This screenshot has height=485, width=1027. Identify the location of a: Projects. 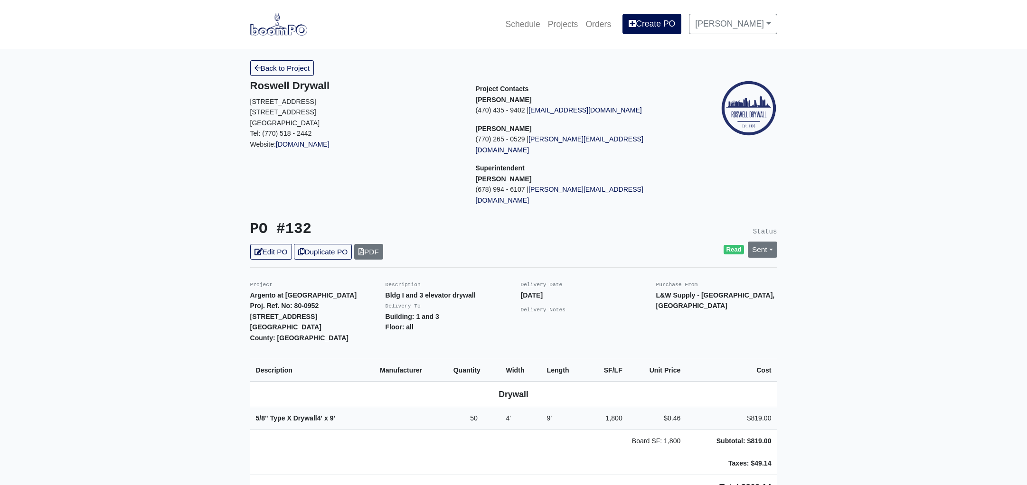
(563, 24).